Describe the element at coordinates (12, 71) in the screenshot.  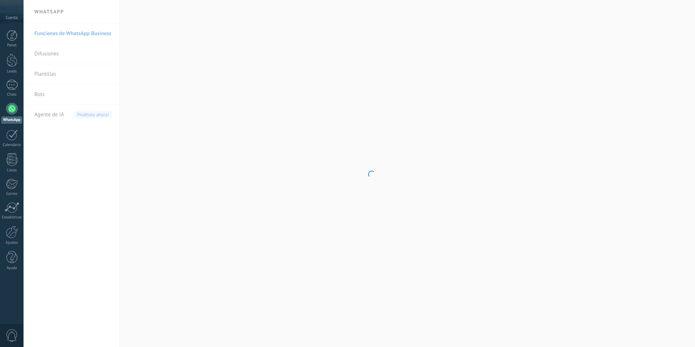
I see `div: Leads` at that location.